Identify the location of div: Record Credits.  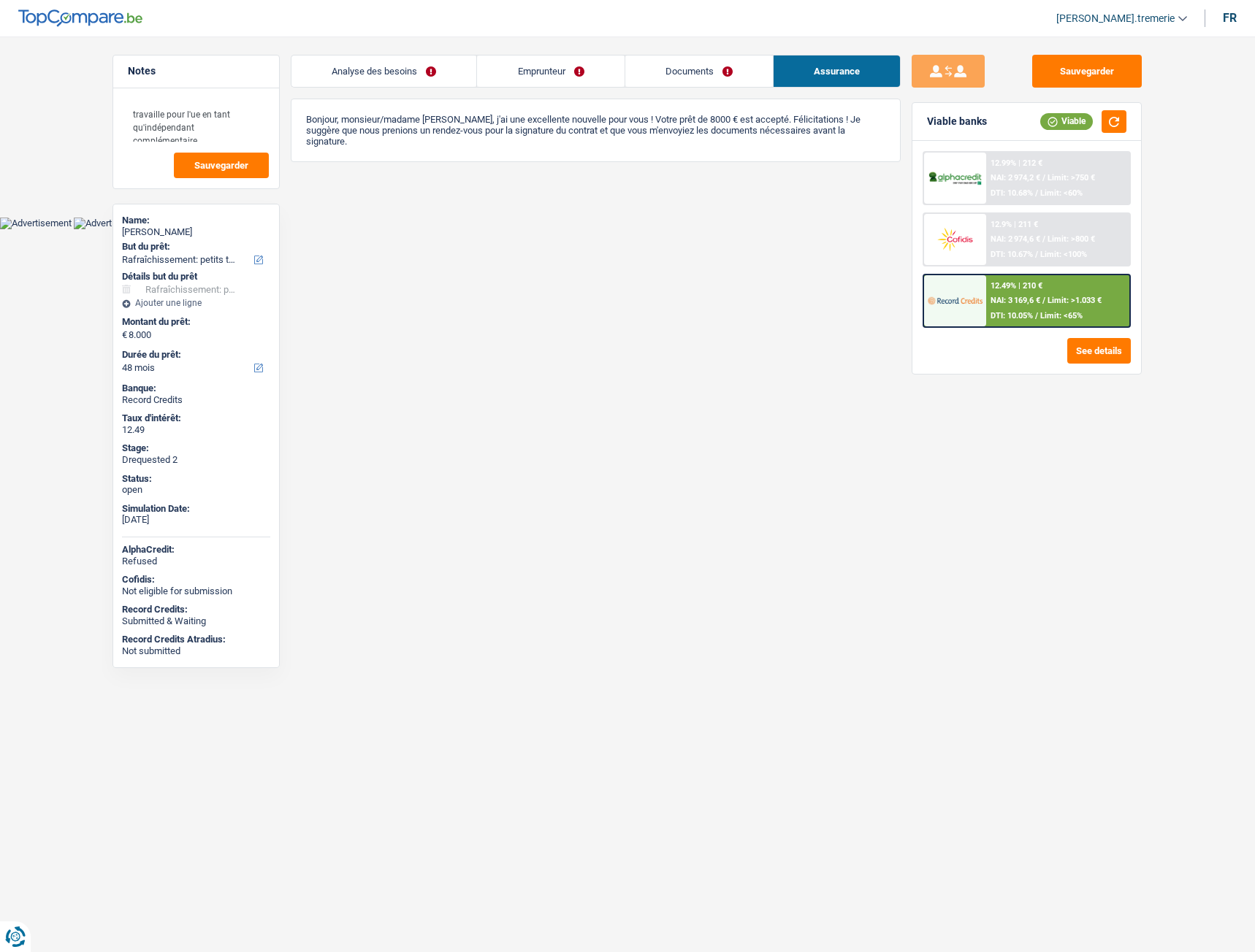
(196, 400).